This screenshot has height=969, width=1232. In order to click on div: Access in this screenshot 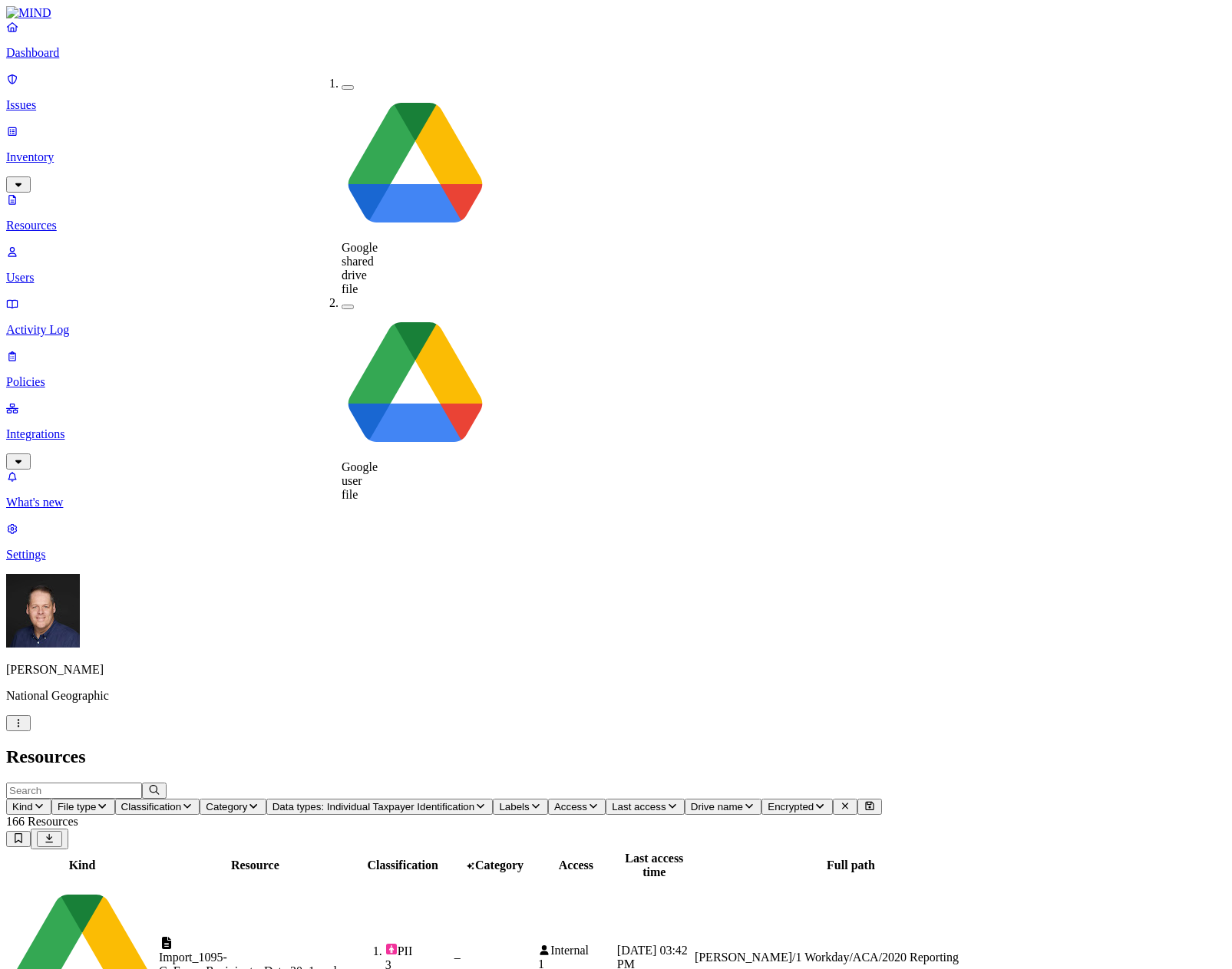, I will do `click(576, 865)`.